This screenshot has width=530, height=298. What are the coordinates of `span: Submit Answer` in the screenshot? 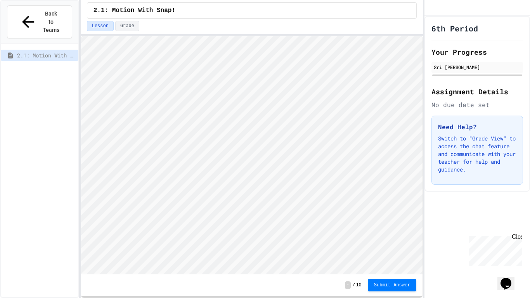 It's located at (392, 285).